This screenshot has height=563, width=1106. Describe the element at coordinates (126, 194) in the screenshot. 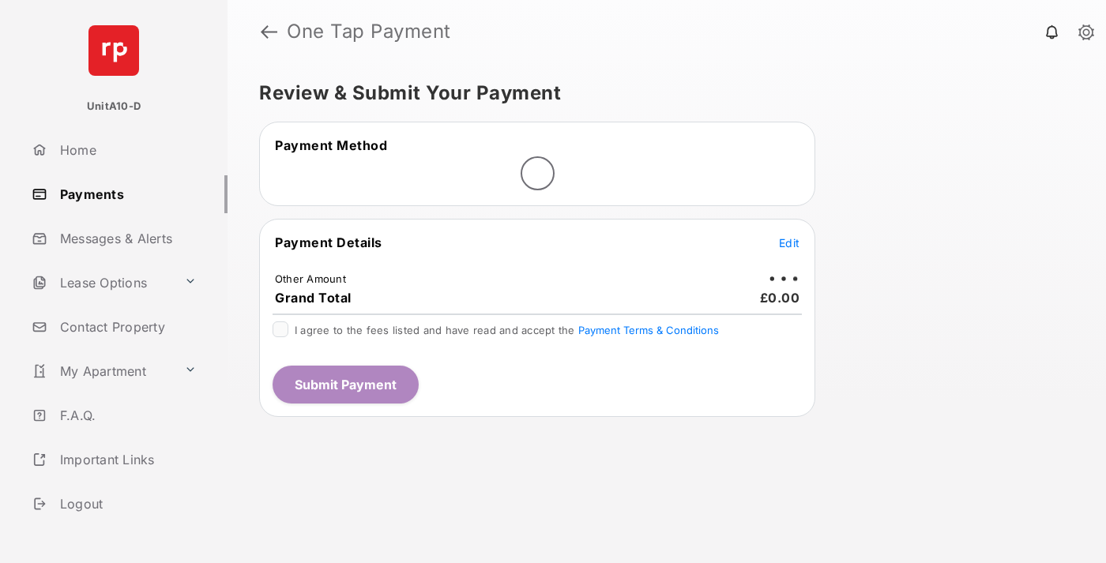

I see `a: Payments` at that location.